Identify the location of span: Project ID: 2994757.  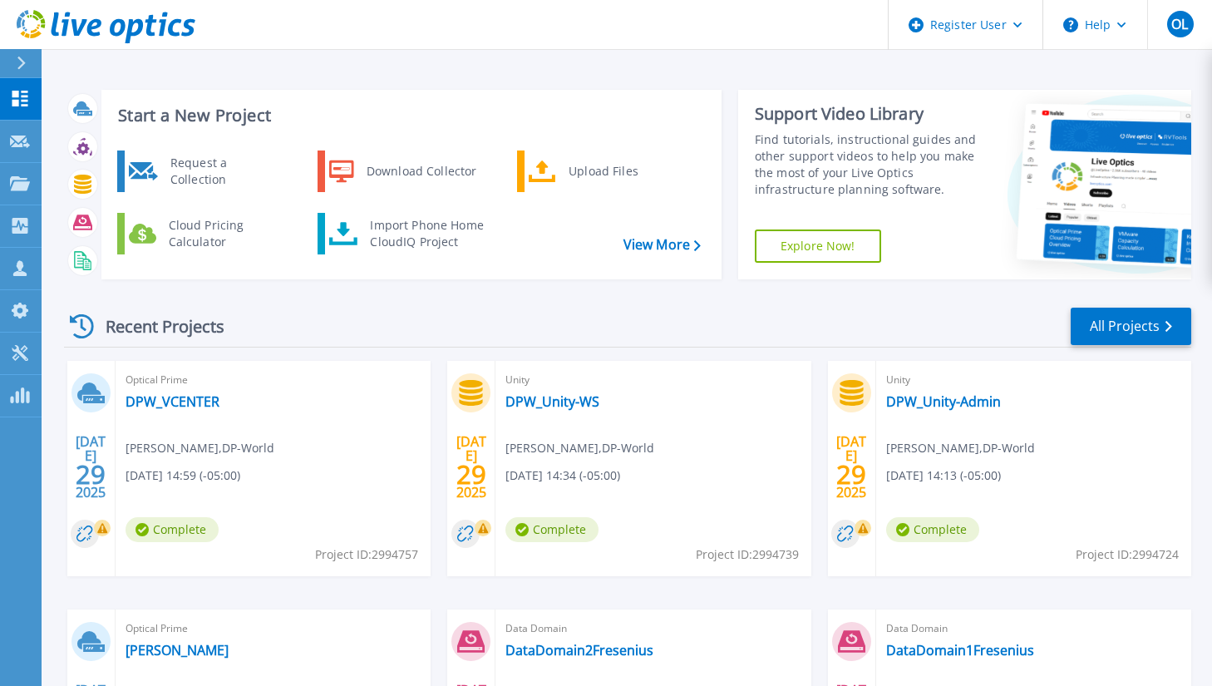
(367, 555).